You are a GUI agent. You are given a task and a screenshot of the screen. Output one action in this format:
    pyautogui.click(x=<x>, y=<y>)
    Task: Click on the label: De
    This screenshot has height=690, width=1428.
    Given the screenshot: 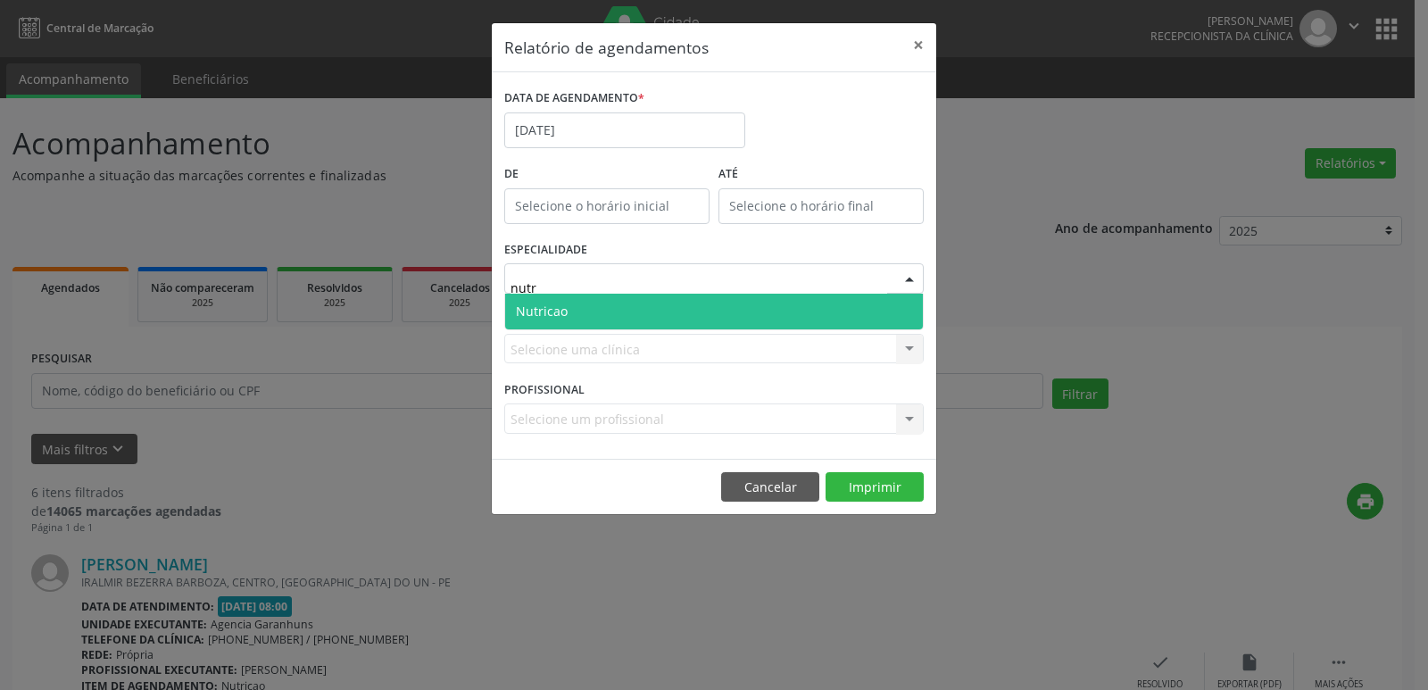 What is the action you would take?
    pyautogui.click(x=607, y=174)
    